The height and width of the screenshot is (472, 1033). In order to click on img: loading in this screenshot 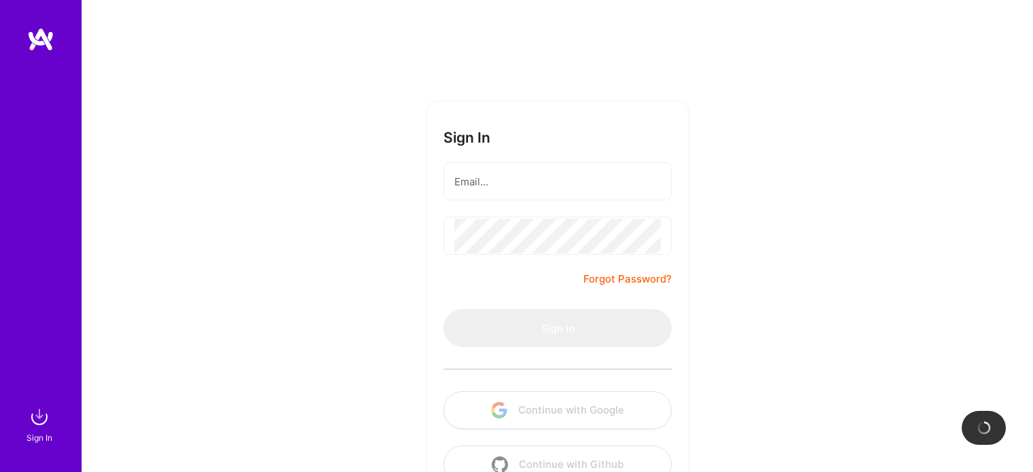, I will do `click(984, 428)`.